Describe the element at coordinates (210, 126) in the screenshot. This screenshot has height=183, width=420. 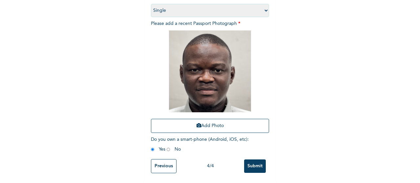
I see `button: Add Photo` at that location.